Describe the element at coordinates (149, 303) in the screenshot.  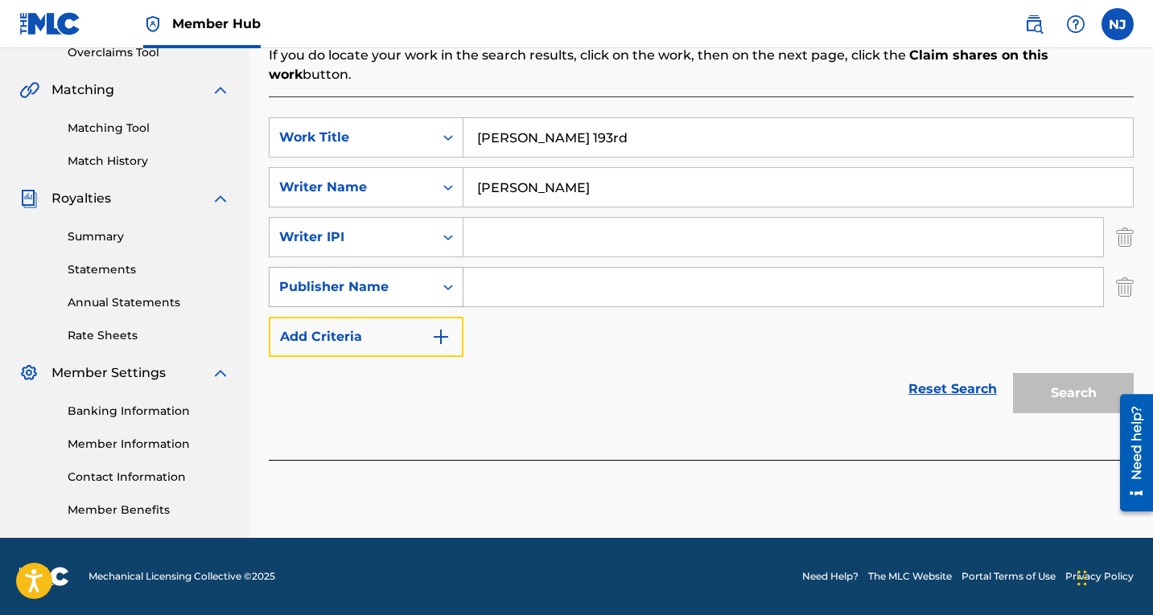
I see `a: Annual Statements` at that location.